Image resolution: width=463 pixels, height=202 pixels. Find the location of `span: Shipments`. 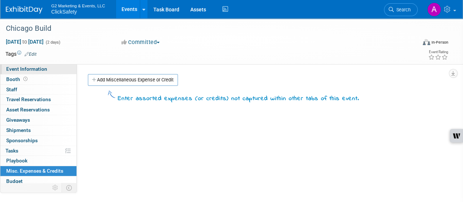

span: Shipments is located at coordinates (18, 130).